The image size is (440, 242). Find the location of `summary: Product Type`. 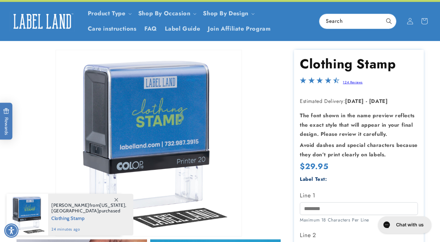

summary: Product Type is located at coordinates (109, 13).